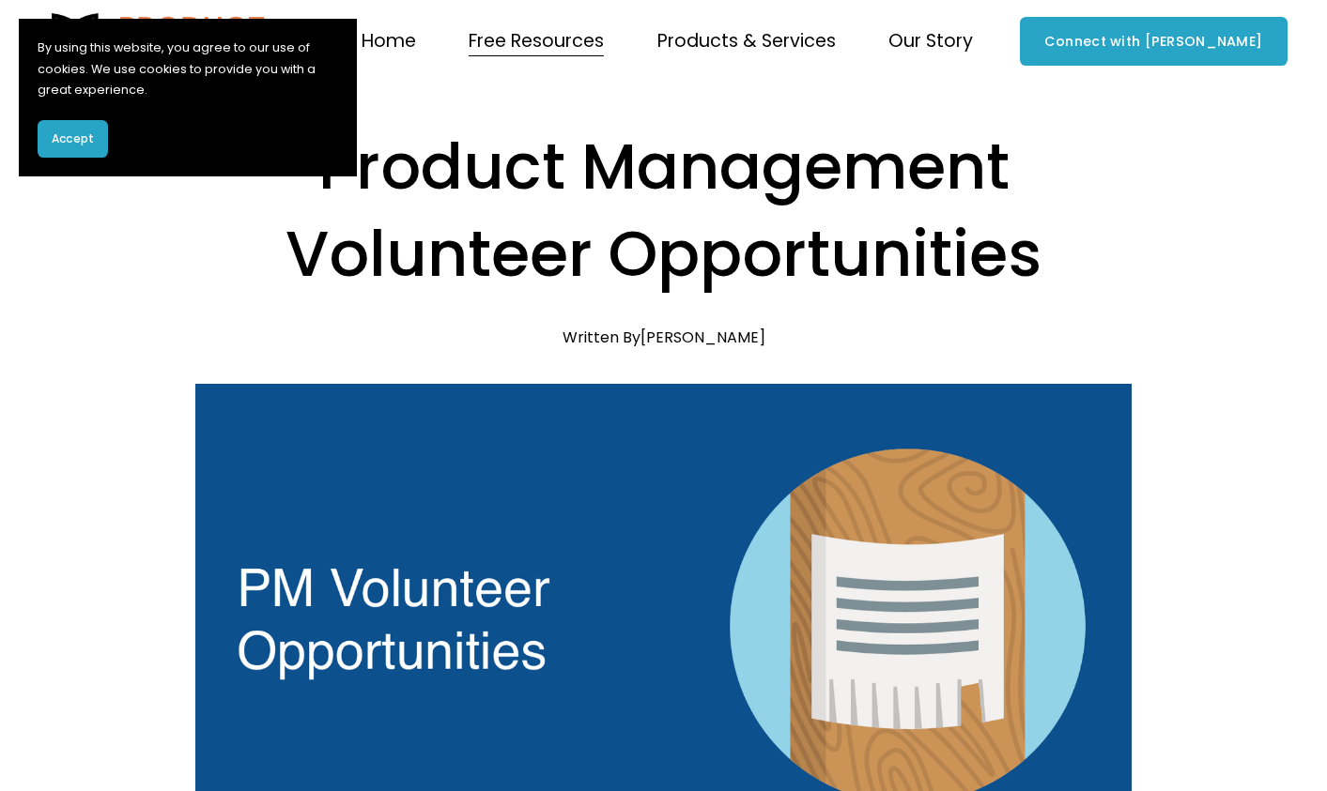 Image resolution: width=1327 pixels, height=791 pixels. Describe the element at coordinates (188, 69) in the screenshot. I see `p: By using this website, you agree to our use of cookies. We use cookies to provide you with a grea...` at that location.